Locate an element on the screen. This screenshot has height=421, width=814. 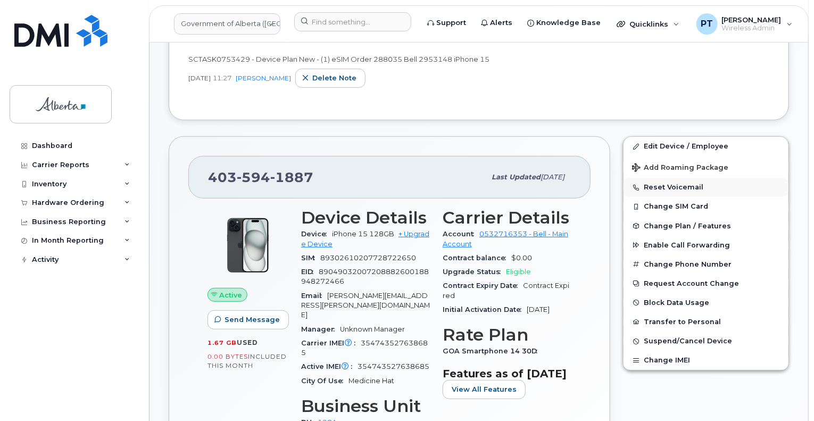
span: City Of Use is located at coordinates (325, 381).